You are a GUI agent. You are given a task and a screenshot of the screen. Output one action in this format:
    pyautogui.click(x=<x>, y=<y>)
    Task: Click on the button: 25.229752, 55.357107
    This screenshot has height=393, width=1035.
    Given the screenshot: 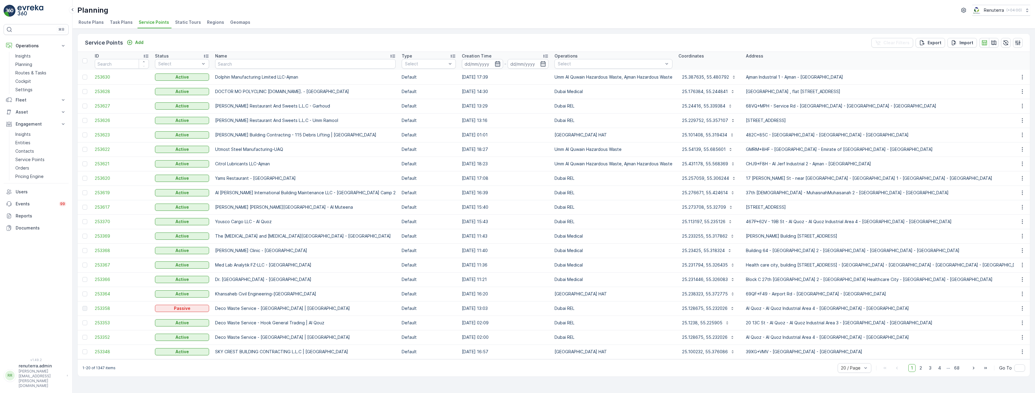 What is the action you would take?
    pyautogui.click(x=708, y=120)
    